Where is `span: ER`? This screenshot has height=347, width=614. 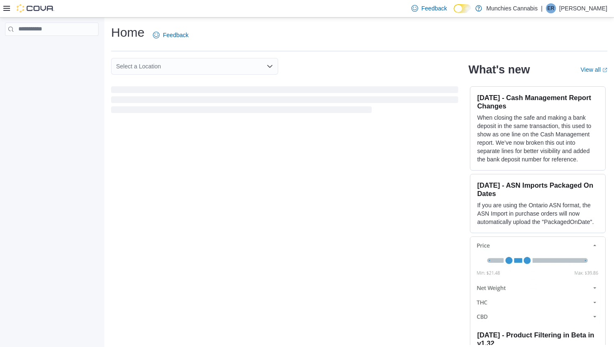 span: ER is located at coordinates (551, 8).